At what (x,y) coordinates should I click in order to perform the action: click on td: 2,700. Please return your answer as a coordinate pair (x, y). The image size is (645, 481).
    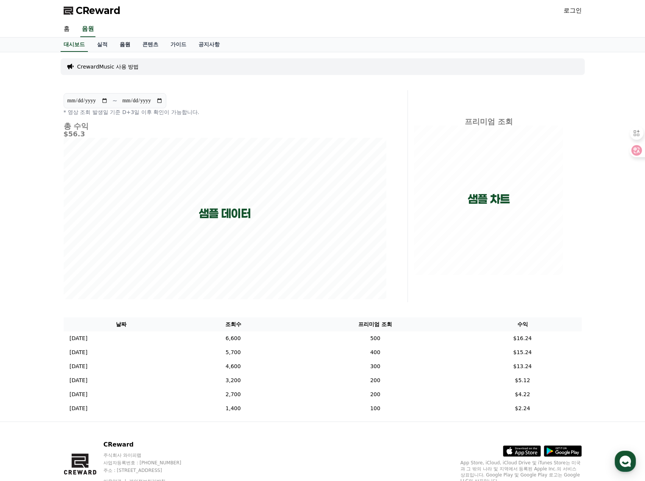
    Looking at the image, I should click on (233, 394).